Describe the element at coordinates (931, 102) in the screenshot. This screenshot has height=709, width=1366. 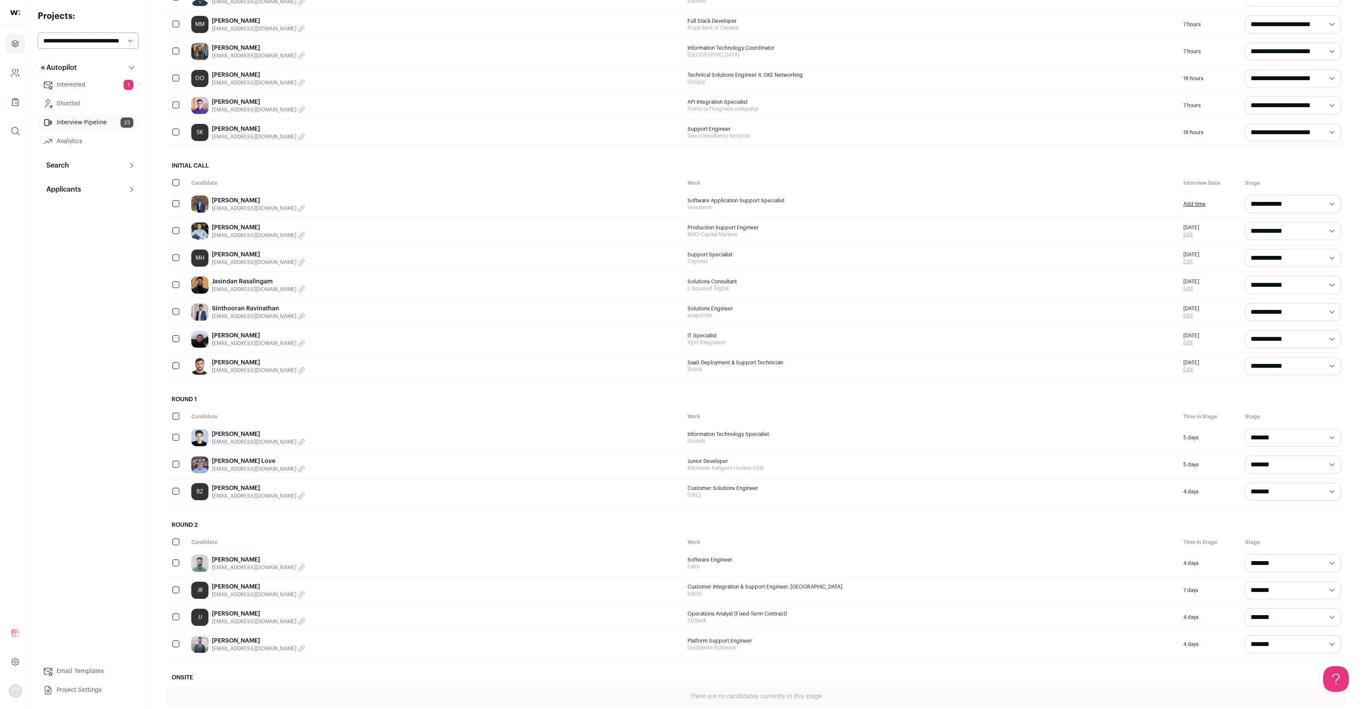
I see `span: API Integration Specialist` at that location.